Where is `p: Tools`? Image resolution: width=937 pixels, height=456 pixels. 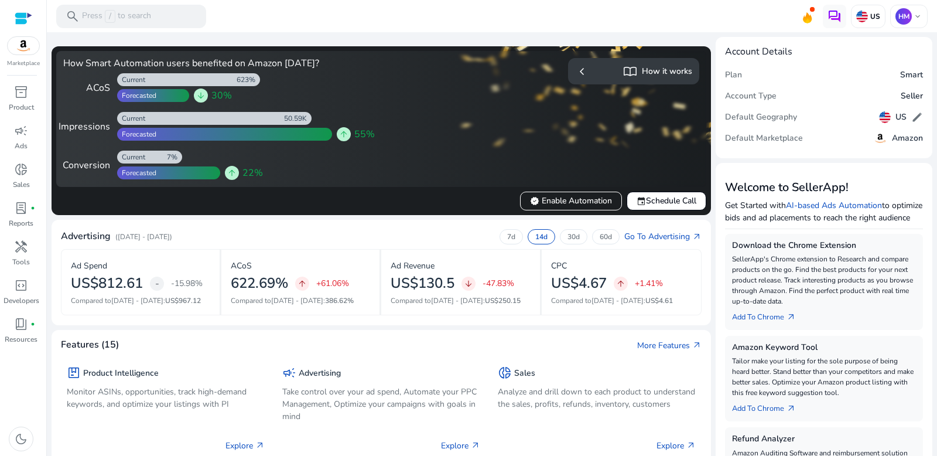
p: Tools is located at coordinates (21, 262).